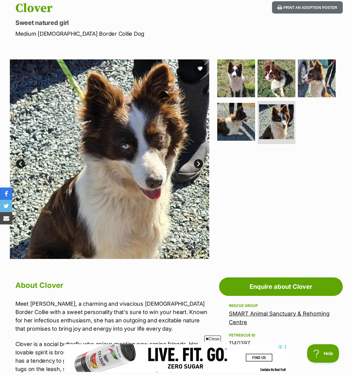 Image resolution: width=352 pixels, height=375 pixels. Describe the element at coordinates (21, 164) in the screenshot. I see `a: Prev` at that location.